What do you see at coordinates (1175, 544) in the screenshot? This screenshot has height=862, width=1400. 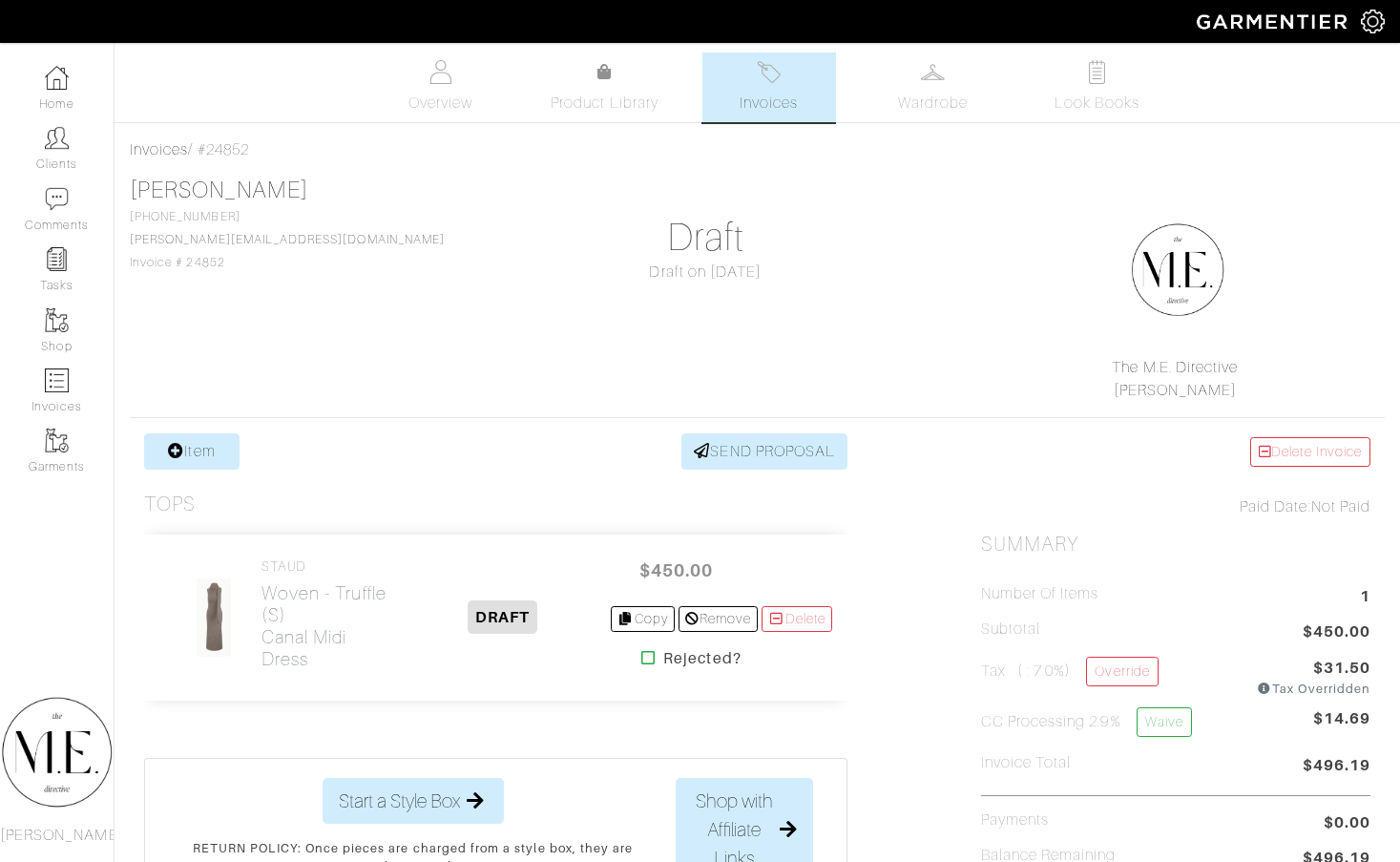 I see `h2: Summary` at bounding box center [1175, 544].